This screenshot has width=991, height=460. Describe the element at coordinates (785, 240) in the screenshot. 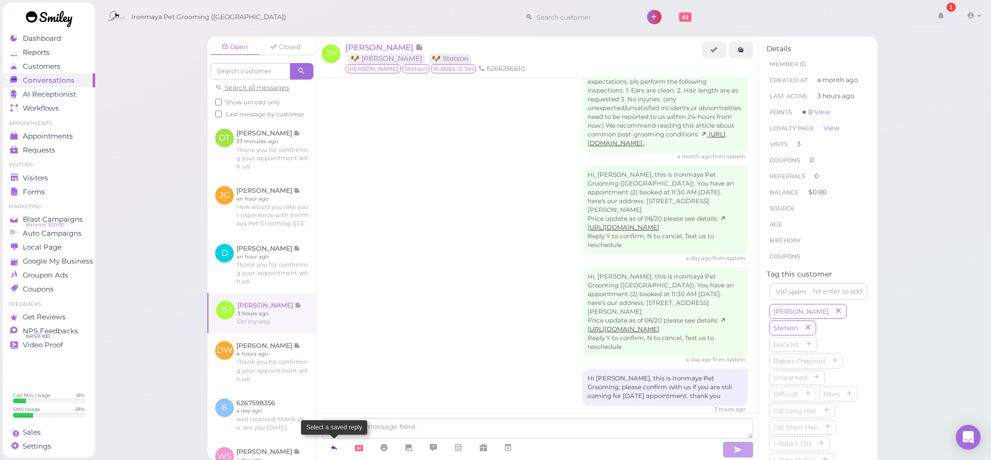

I see `span: Birthday` at that location.